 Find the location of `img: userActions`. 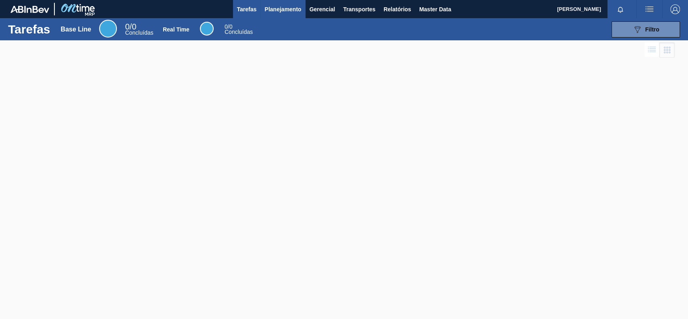

img: userActions is located at coordinates (649, 9).